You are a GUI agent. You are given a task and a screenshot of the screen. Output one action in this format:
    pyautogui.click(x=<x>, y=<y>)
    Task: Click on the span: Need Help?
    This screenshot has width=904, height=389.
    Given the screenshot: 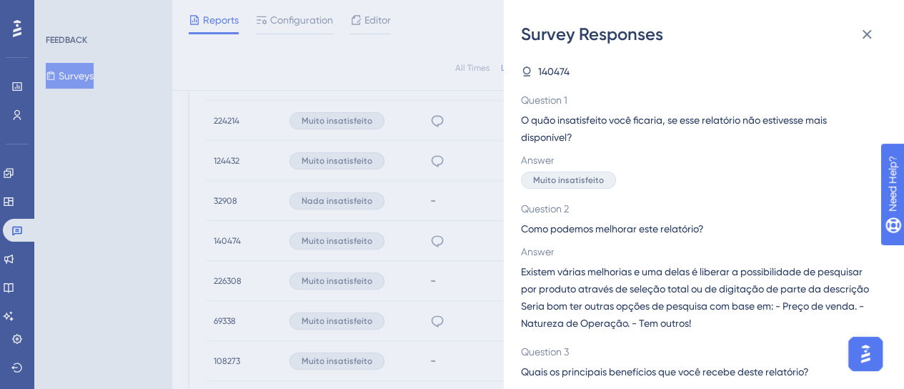 What is the action you would take?
    pyautogui.click(x=61, y=12)
    